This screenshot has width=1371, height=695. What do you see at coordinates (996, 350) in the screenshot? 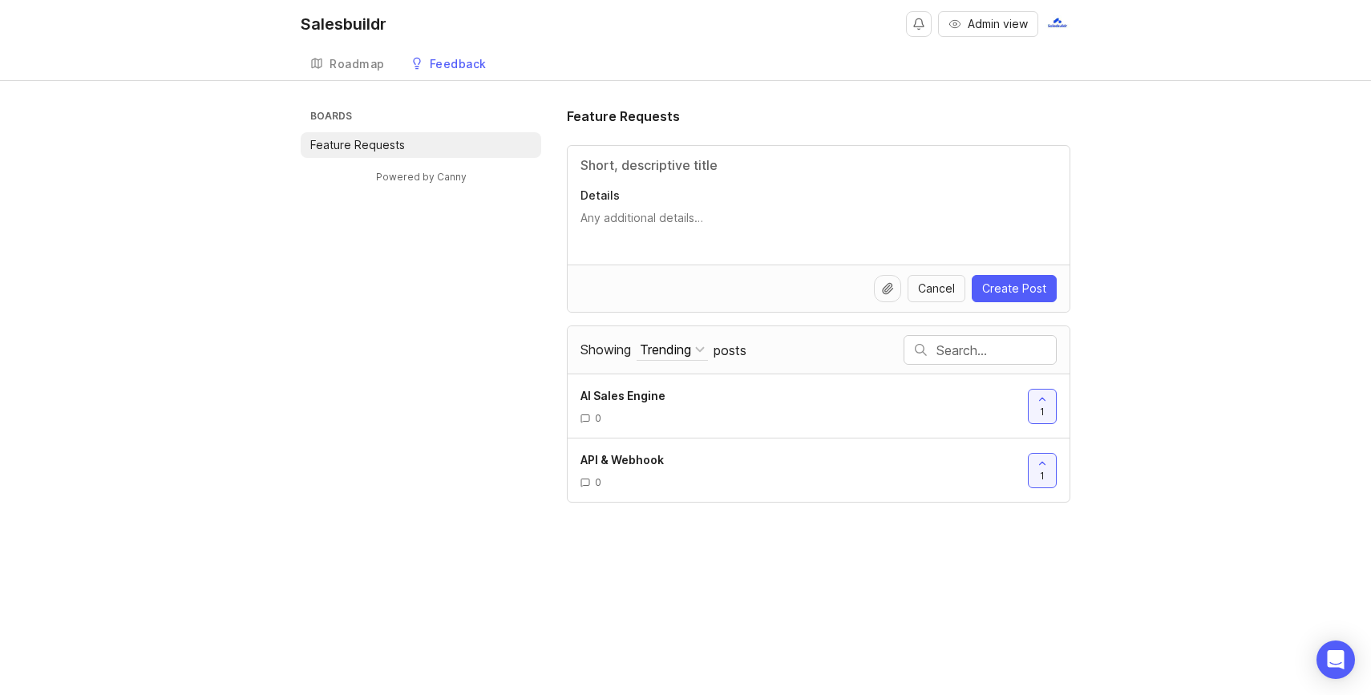
I see `input: Search…` at bounding box center [996, 350].